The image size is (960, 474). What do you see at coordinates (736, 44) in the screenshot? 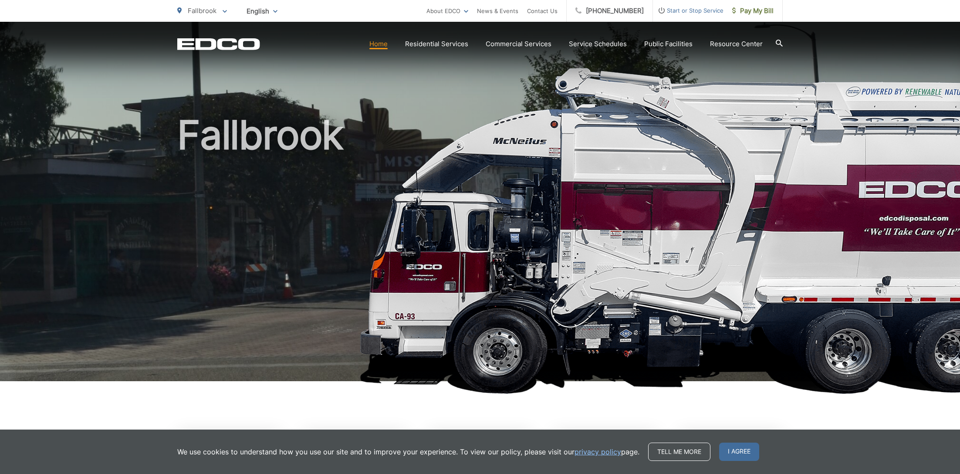
I see `a: Resource Center` at bounding box center [736, 44].